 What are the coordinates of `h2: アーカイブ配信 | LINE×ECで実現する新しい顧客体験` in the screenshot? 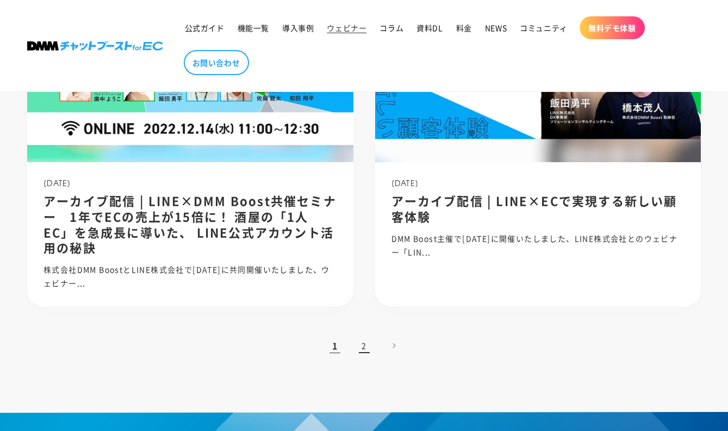 It's located at (538, 208).